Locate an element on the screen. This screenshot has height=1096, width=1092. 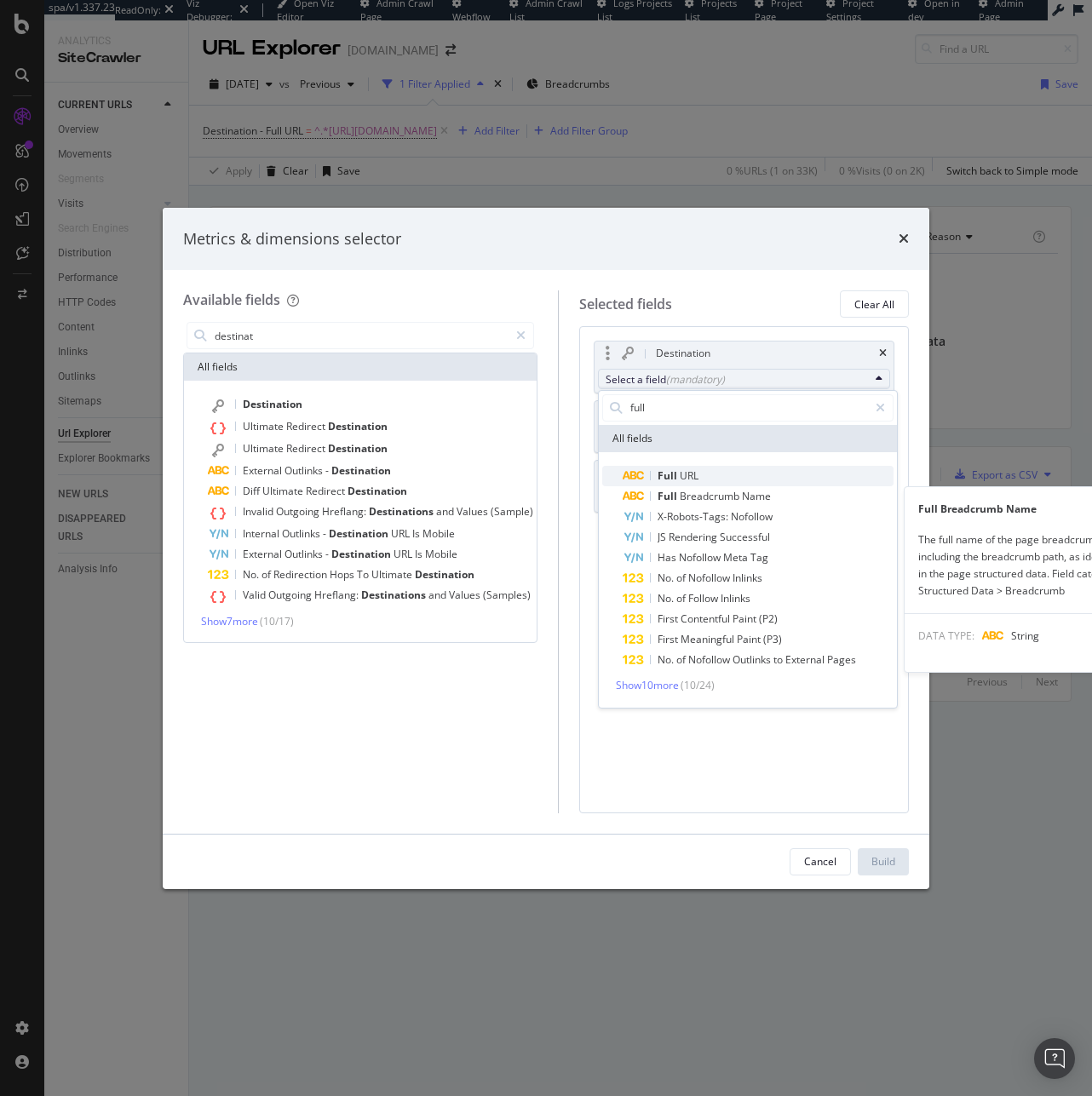
div: All fields is located at coordinates (360, 367).